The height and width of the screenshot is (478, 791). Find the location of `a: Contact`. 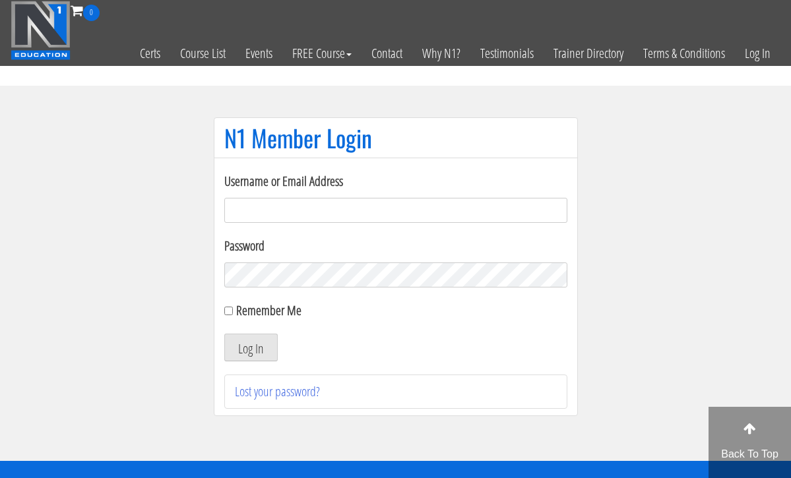

a: Contact is located at coordinates (387, 53).